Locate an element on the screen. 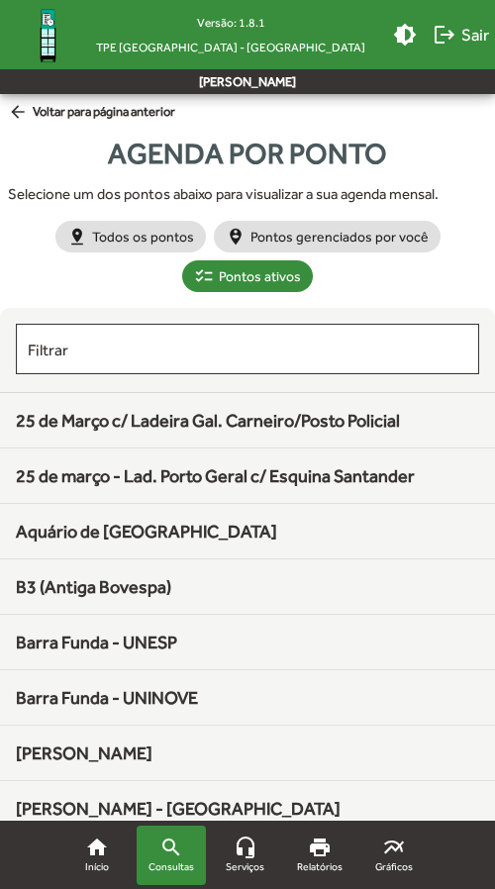 This screenshot has height=889, width=495. mat-icon: search is located at coordinates (171, 847).